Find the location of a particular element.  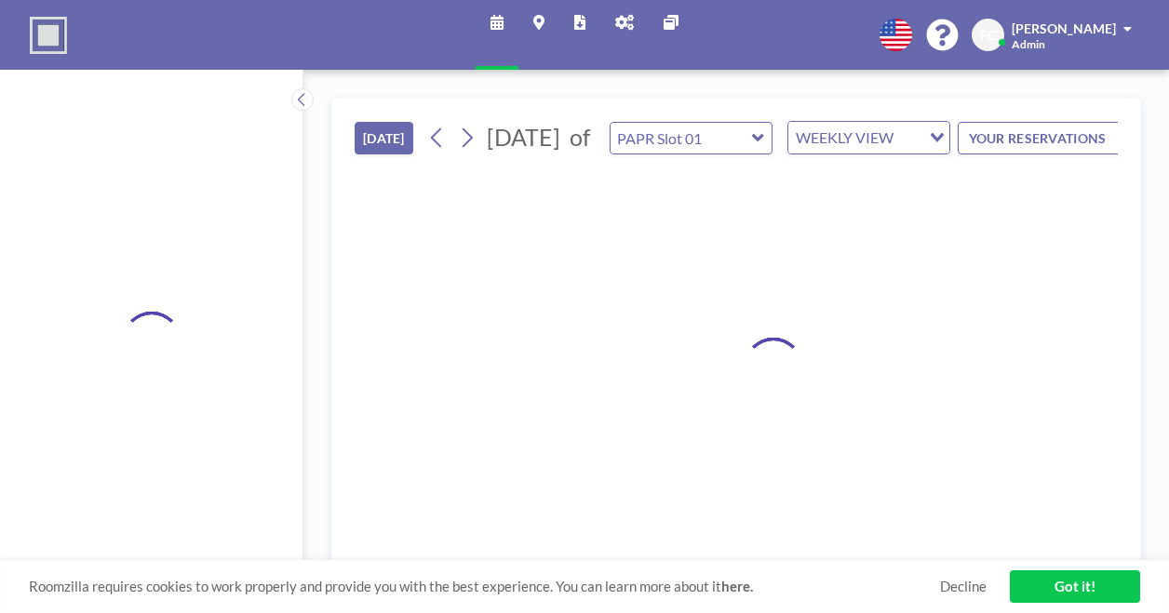

span: Roomzilla requires cookies to work properly and provide you with the best experience. You can lea... is located at coordinates (484, 586).